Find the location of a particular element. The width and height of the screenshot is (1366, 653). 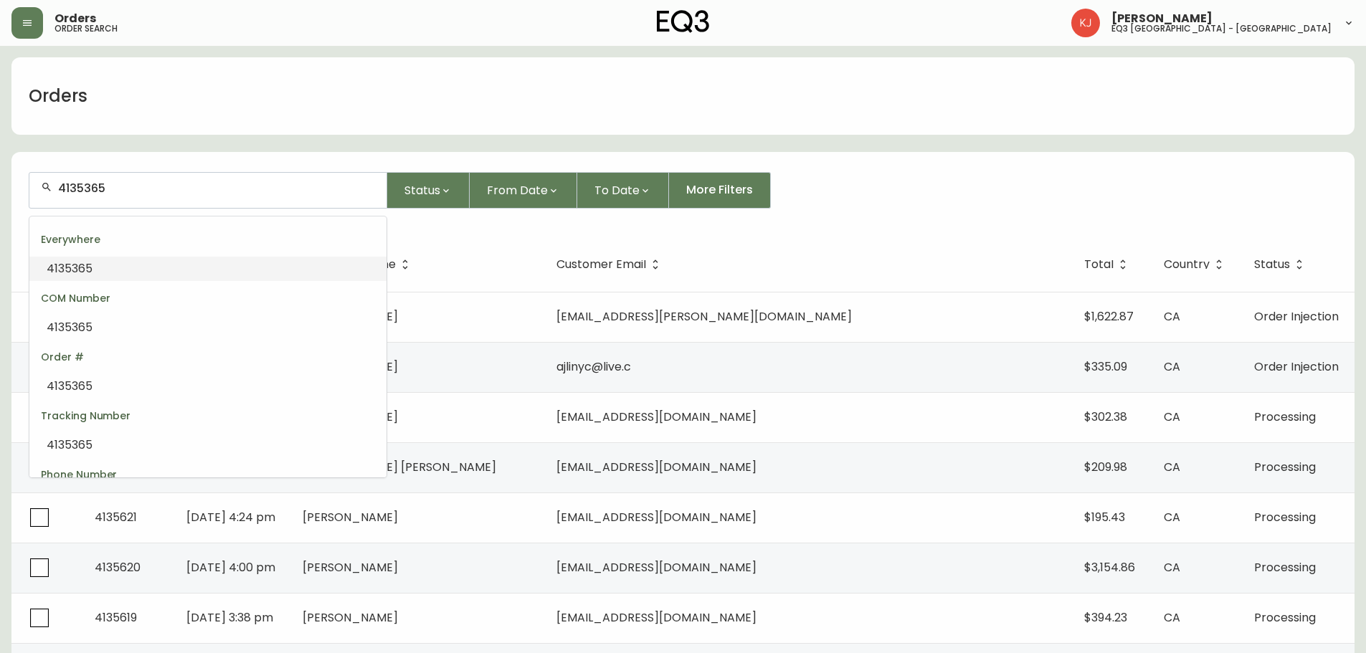

img: 24a625d34e264d2520941288c4a55f8e is located at coordinates (1085, 23).